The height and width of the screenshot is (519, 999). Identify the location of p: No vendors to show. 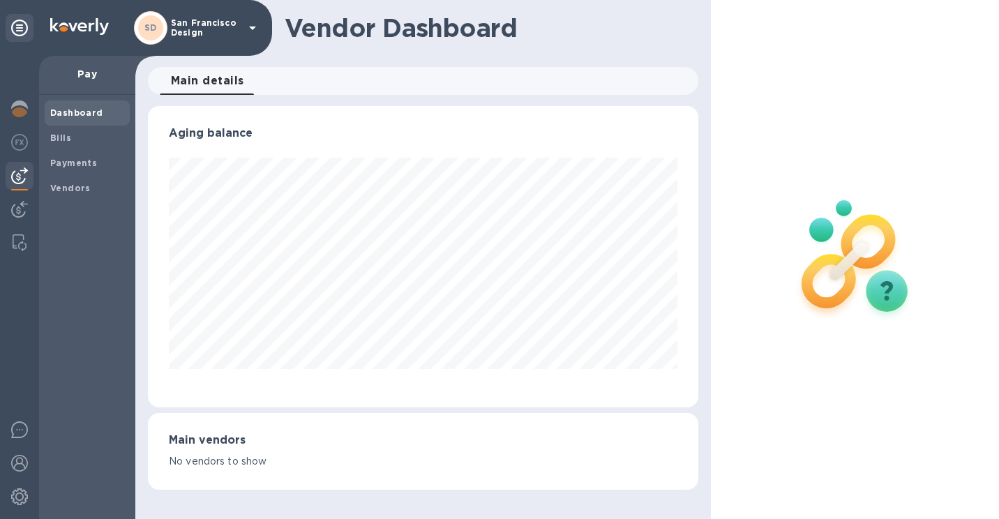
(423, 461).